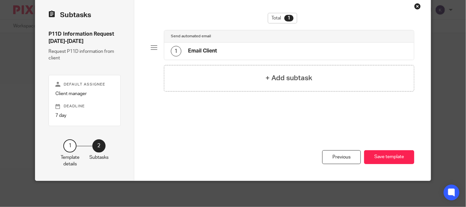 This screenshot has width=466, height=207. Describe the element at coordinates (283, 18) in the screenshot. I see `div: Total` at that location.